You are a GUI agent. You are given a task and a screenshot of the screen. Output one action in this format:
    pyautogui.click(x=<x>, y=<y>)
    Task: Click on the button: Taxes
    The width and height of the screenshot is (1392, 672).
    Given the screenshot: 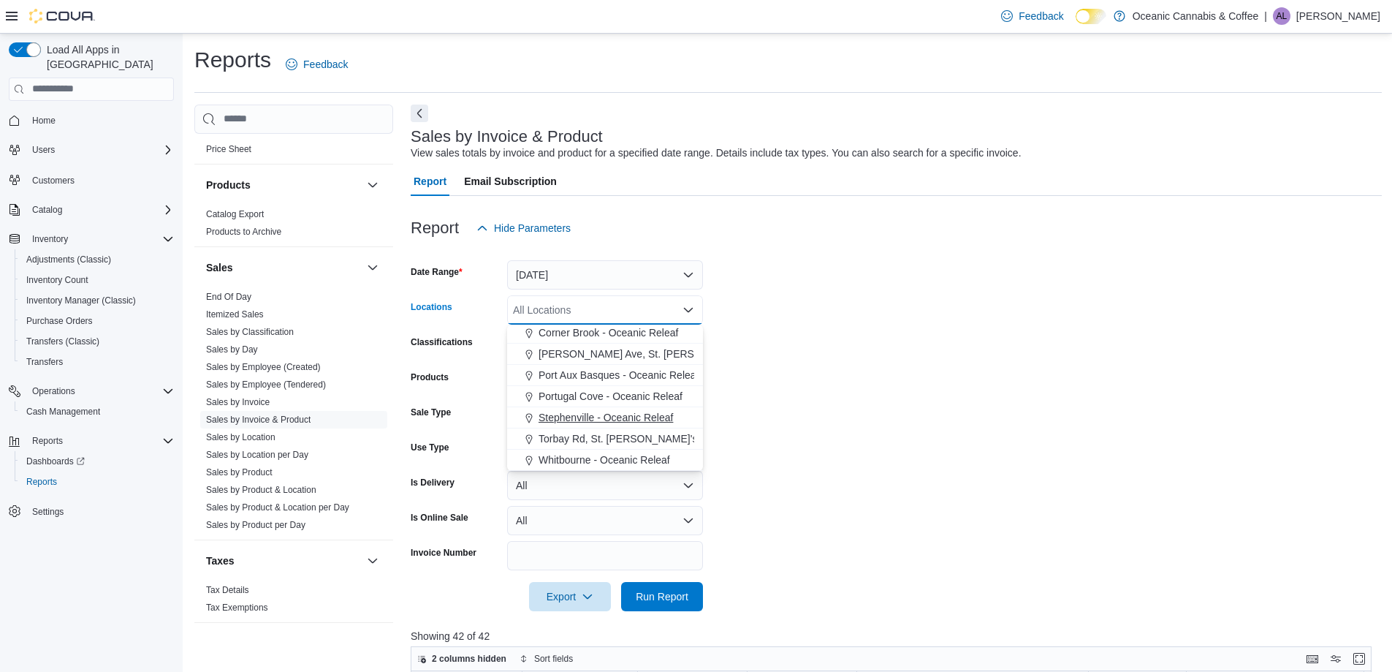 What is the action you would take?
    pyautogui.click(x=373, y=561)
    